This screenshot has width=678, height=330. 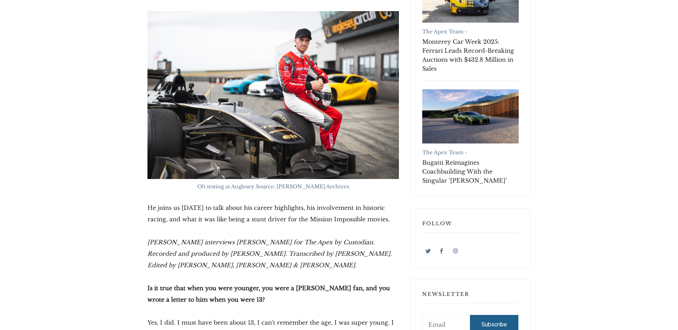 I want to click on a: Facebook, so click(x=442, y=250).